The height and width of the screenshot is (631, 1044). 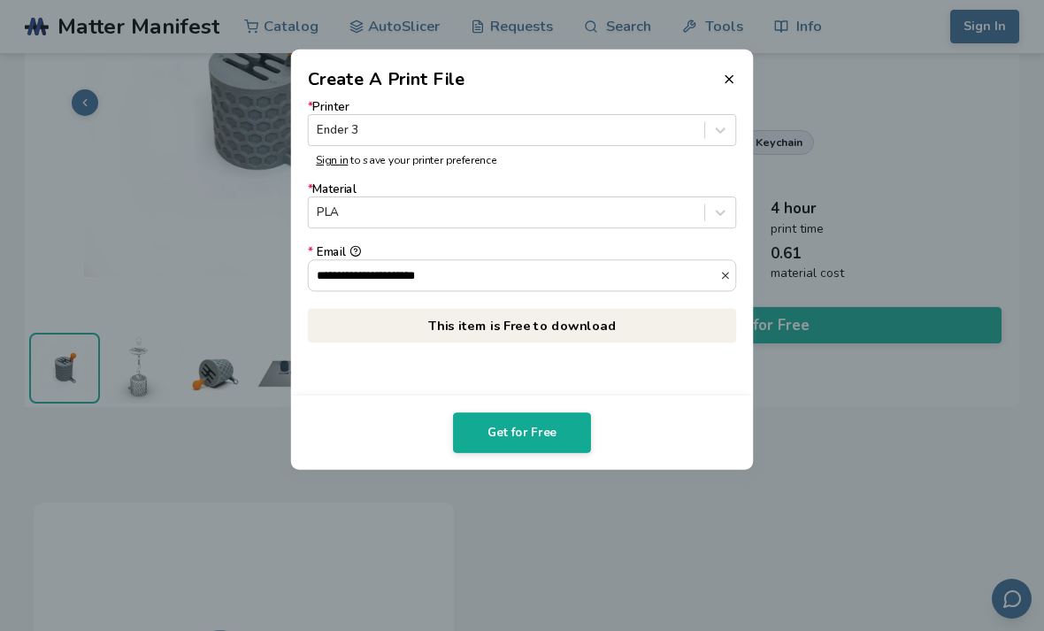 What do you see at coordinates (522, 160) in the screenshot?
I see `p: to save your printer preference` at bounding box center [522, 160].